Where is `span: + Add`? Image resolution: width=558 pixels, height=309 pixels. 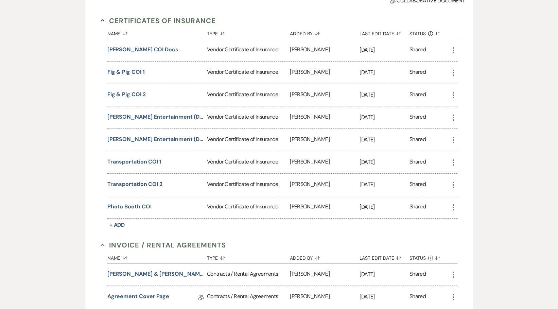
span: + Add is located at coordinates (117, 225).